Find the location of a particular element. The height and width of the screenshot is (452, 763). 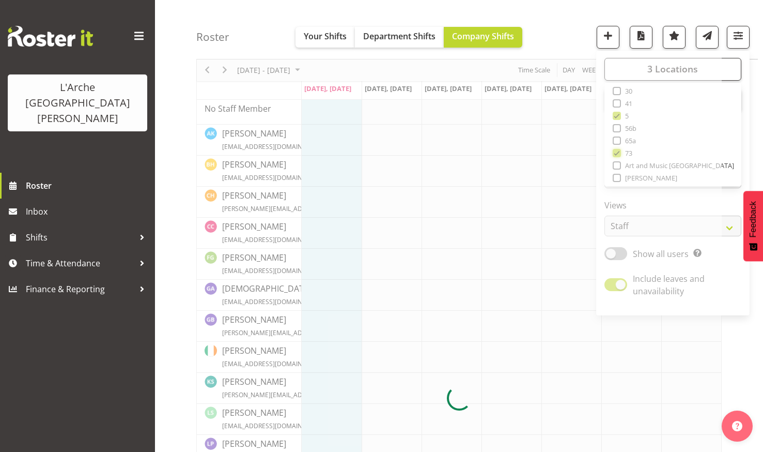

button: Department Shifts is located at coordinates (399, 37).